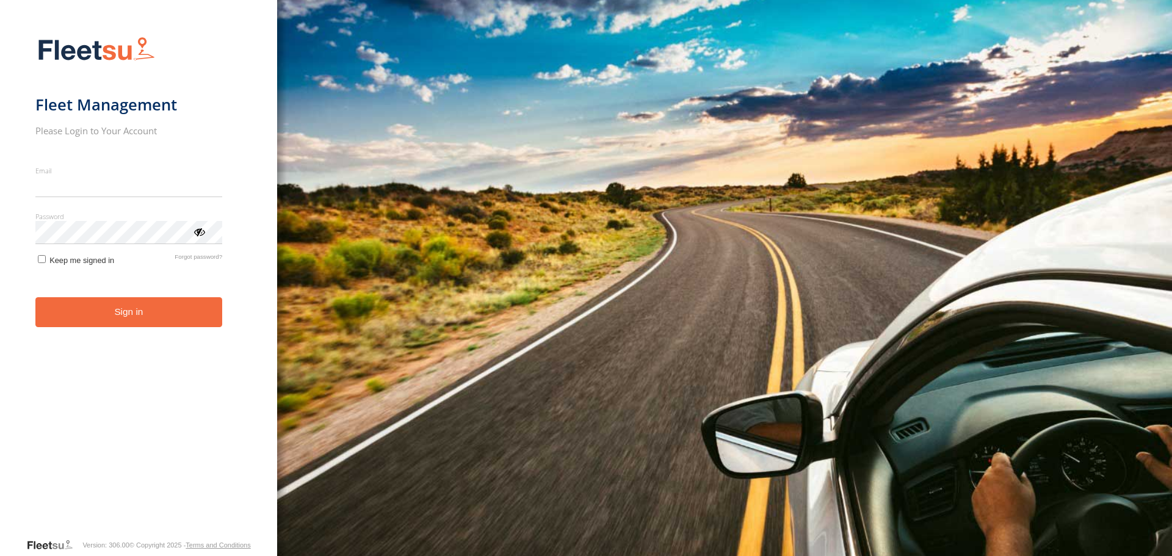 The image size is (1172, 556). I want to click on a: Visit our Website, so click(54, 545).